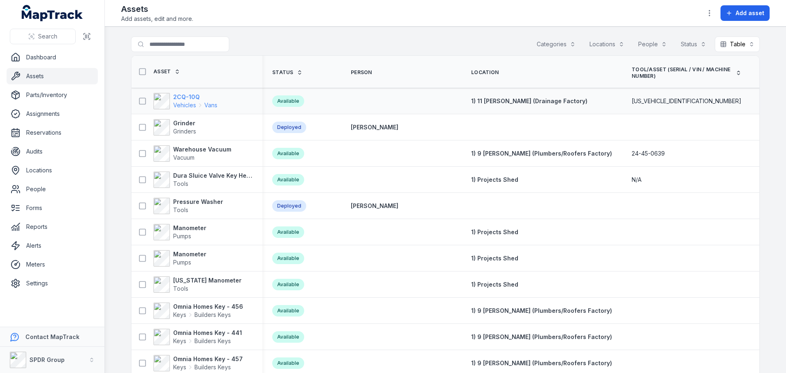 Image resolution: width=786 pixels, height=373 pixels. I want to click on a: Warehouse VacuumVacuum, so click(192, 153).